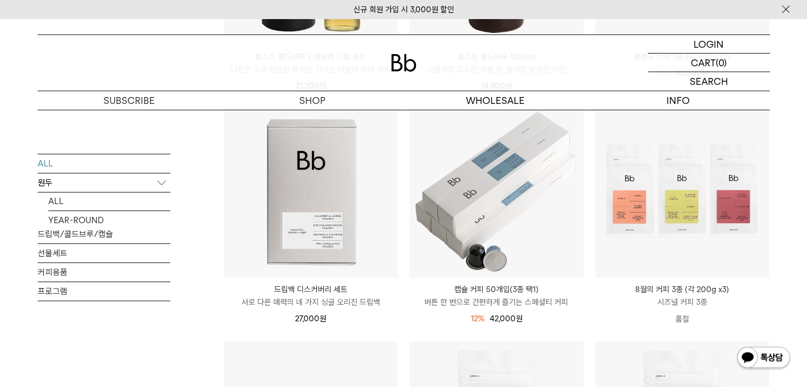 This screenshot has height=387, width=807. I want to click on span: 42,000, so click(506, 319).